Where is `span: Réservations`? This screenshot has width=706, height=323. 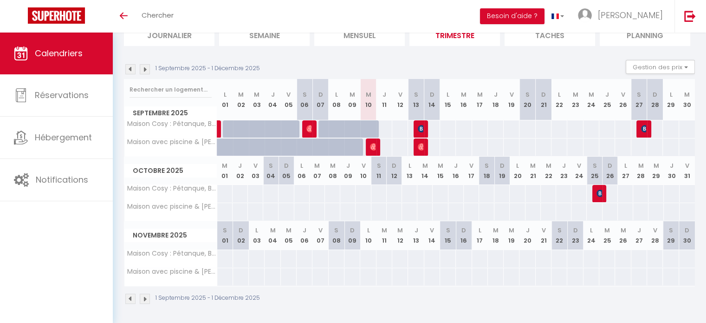 span: Réservations is located at coordinates (62, 95).